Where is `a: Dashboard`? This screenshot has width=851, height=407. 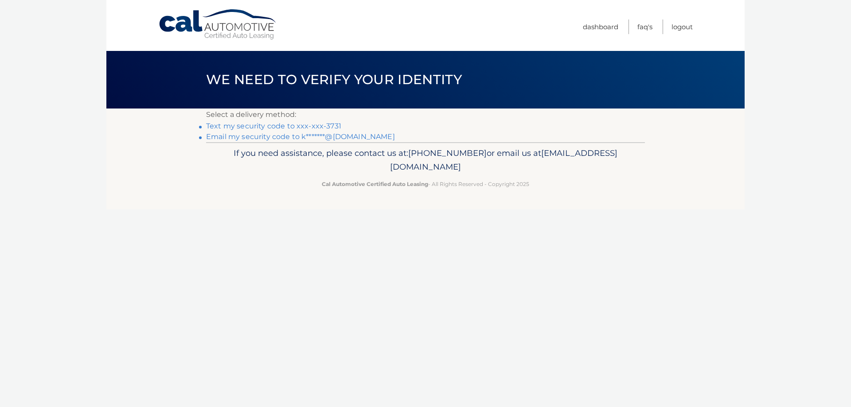
a: Dashboard is located at coordinates (601, 27).